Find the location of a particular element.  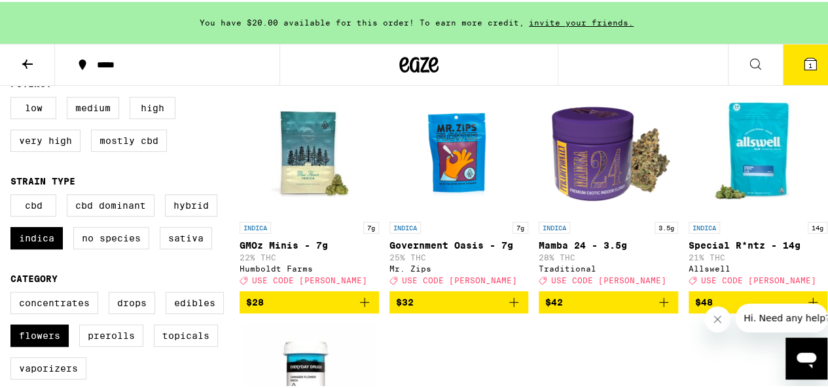

img: Allswell - Special R*ntz - 14g is located at coordinates (758, 148).